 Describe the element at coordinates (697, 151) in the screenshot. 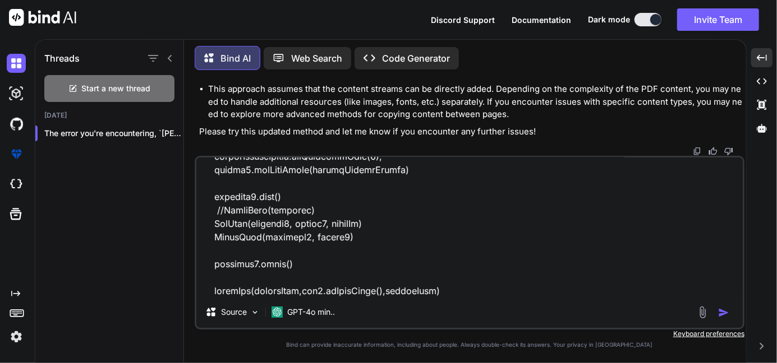

I see `img: copy` at that location.